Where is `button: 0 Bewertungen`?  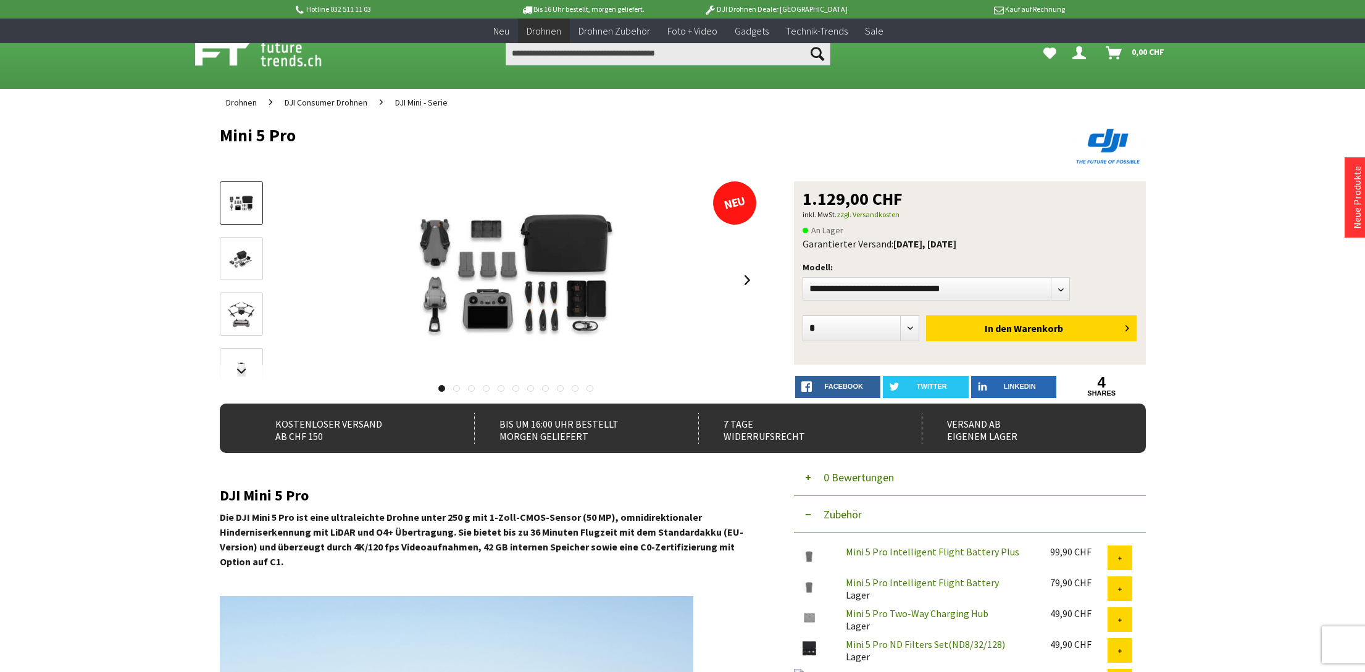
button: 0 Bewertungen is located at coordinates (970, 478).